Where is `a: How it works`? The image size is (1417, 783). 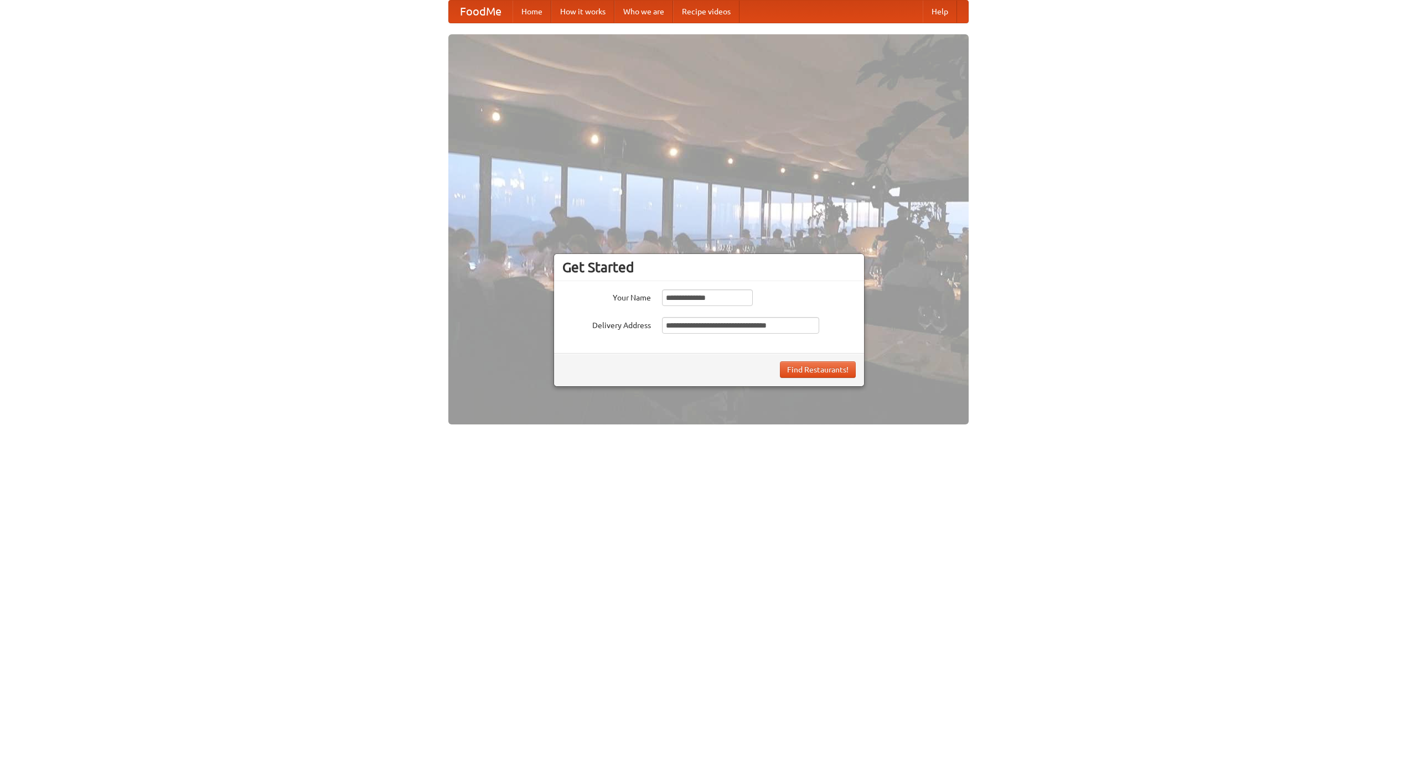 a: How it works is located at coordinates (583, 12).